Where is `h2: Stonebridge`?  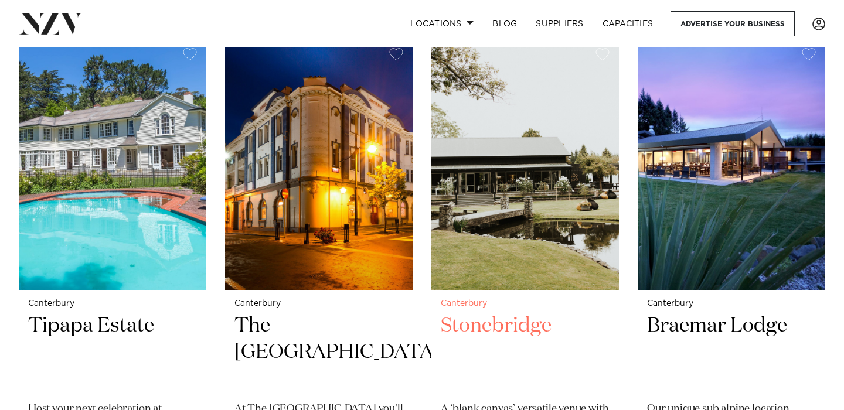
h2: Stonebridge is located at coordinates (525, 352).